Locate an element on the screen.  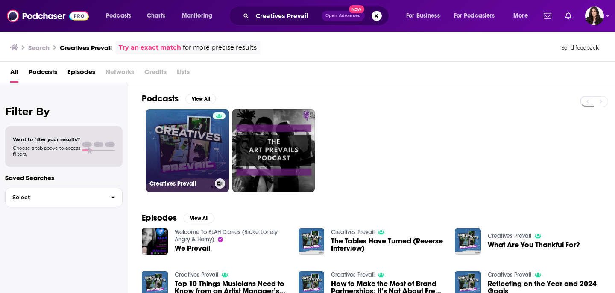
span: For Podcasters is located at coordinates (475, 16).